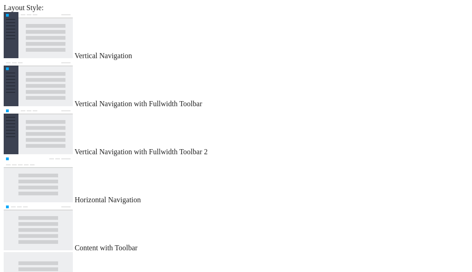  I want to click on span: Horizontal Navigation, so click(108, 199).